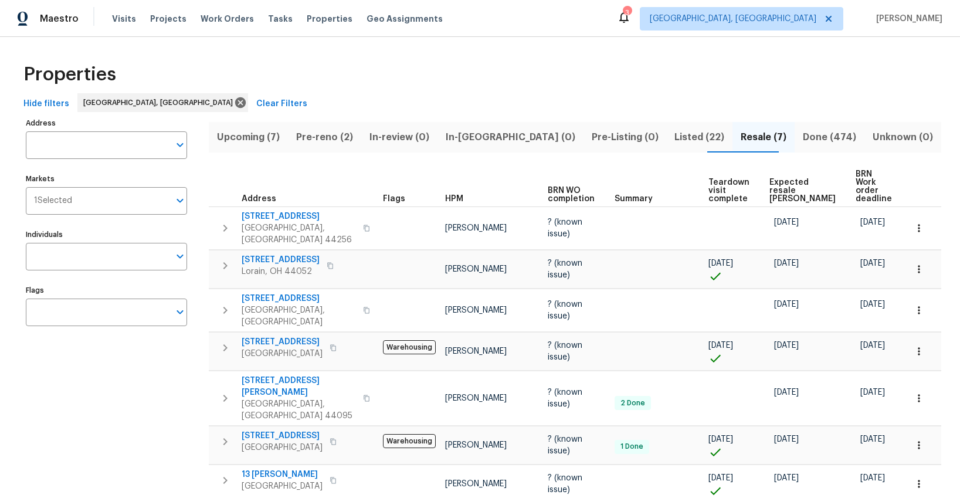 The image size is (960, 498). What do you see at coordinates (763, 137) in the screenshot?
I see `span: Resale (7)` at bounding box center [763, 137].